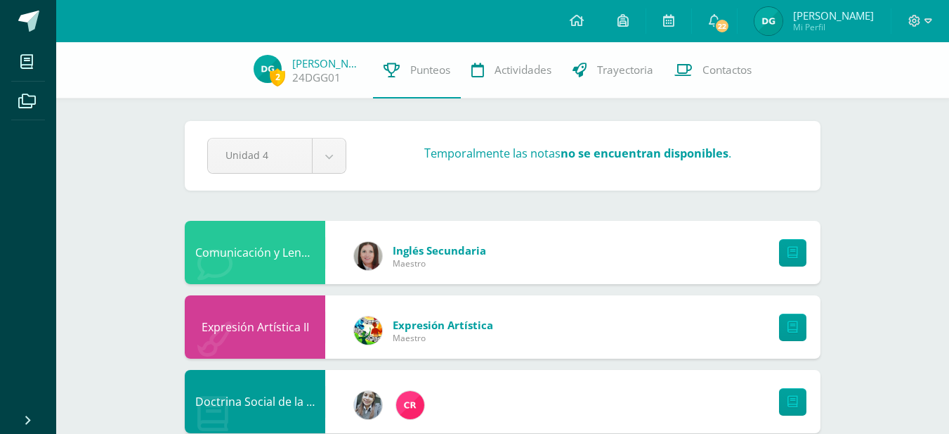 The height and width of the screenshot is (434, 949). What do you see at coordinates (430, 70) in the screenshot?
I see `span: Punteos` at bounding box center [430, 70].